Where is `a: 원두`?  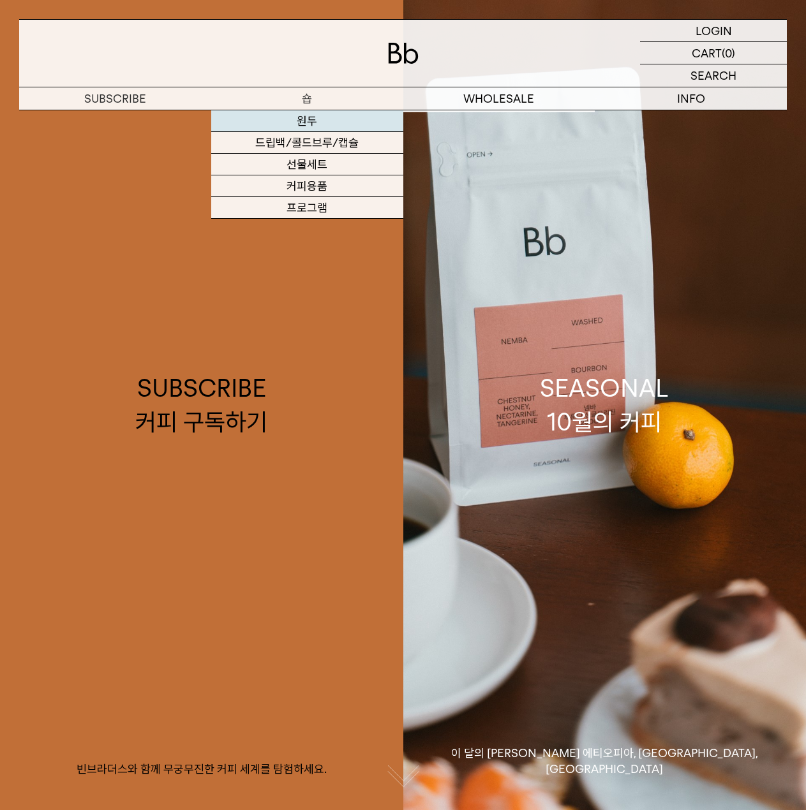 a: 원두 is located at coordinates (307, 121).